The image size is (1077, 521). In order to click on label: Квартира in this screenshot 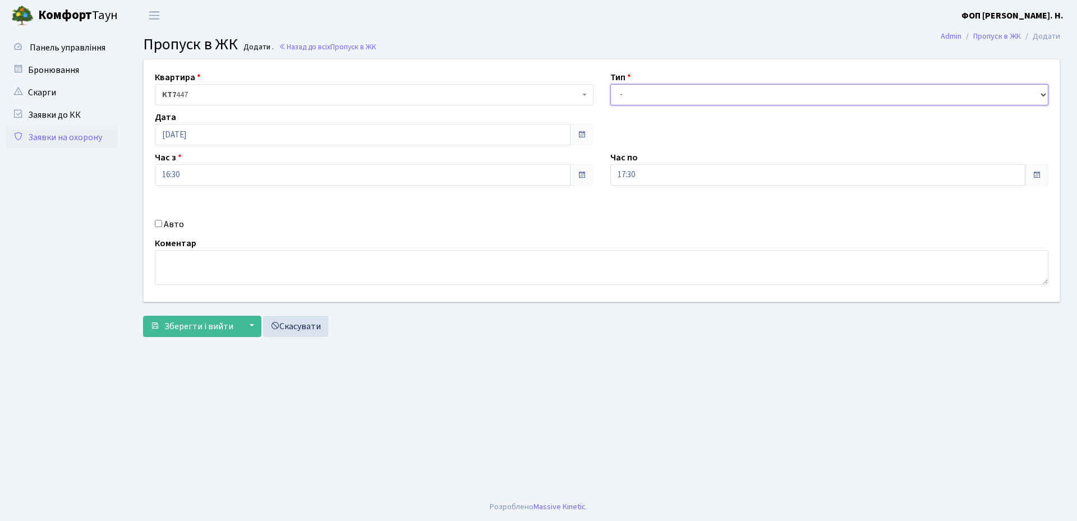, I will do `click(178, 77)`.